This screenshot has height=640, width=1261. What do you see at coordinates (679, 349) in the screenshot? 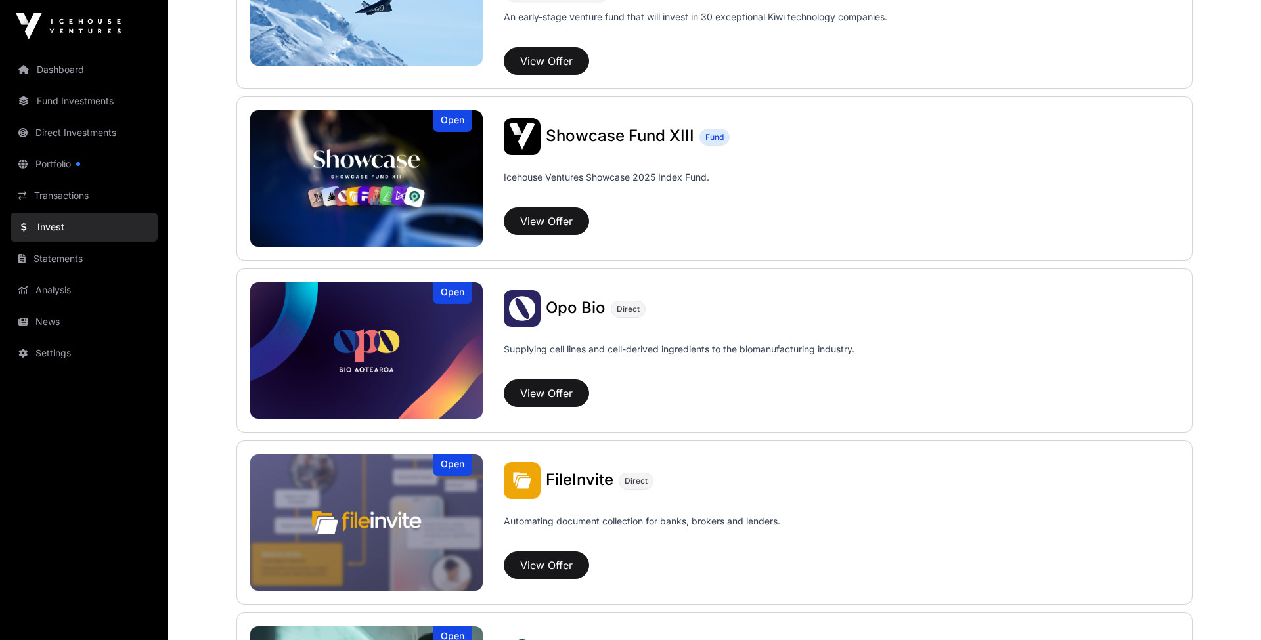
I see `p: Supplying cell lines and cell-derived ingredients to the biomanufacturing industry.` at bounding box center [679, 349].